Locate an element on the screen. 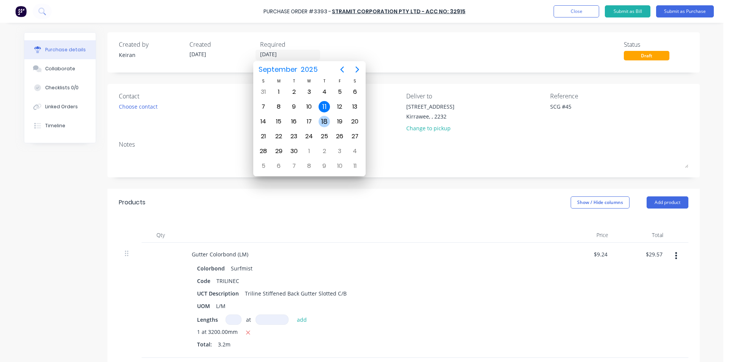 The height and width of the screenshot is (362, 729). div: Contact is located at coordinates (188, 96).